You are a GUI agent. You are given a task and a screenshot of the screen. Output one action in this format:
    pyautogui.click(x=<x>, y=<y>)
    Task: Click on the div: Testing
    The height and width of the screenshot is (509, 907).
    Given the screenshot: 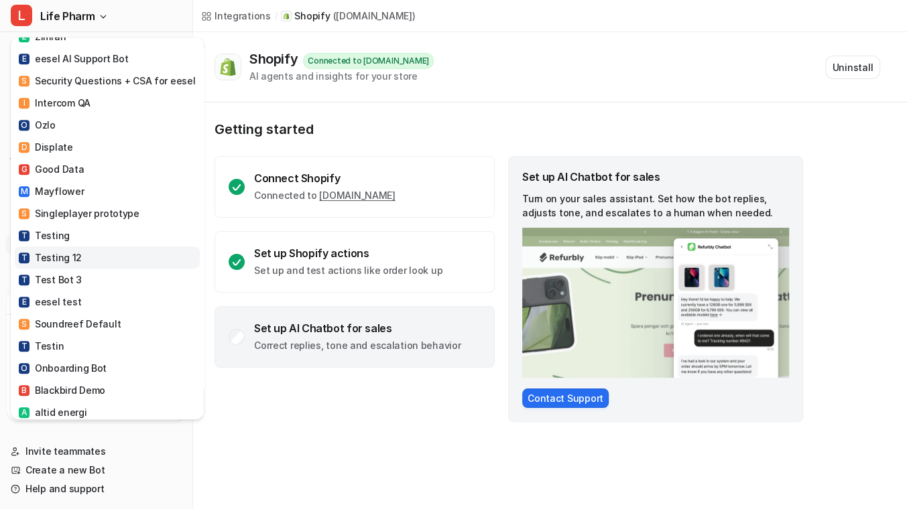 What is the action you would take?
    pyautogui.click(x=44, y=235)
    